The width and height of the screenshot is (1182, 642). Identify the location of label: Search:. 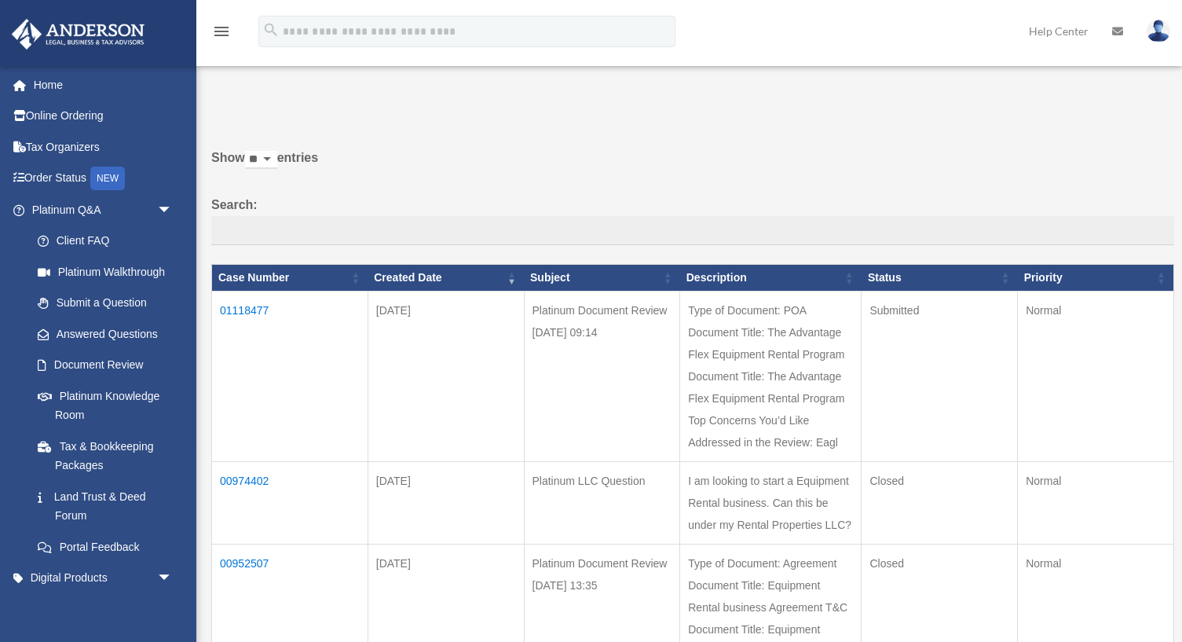
(693, 220).